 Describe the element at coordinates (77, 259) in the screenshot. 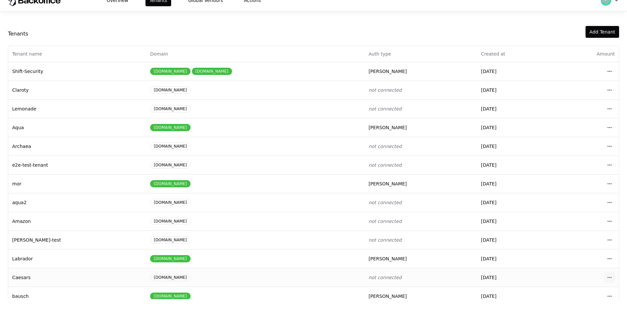

I see `td: Labrador` at that location.